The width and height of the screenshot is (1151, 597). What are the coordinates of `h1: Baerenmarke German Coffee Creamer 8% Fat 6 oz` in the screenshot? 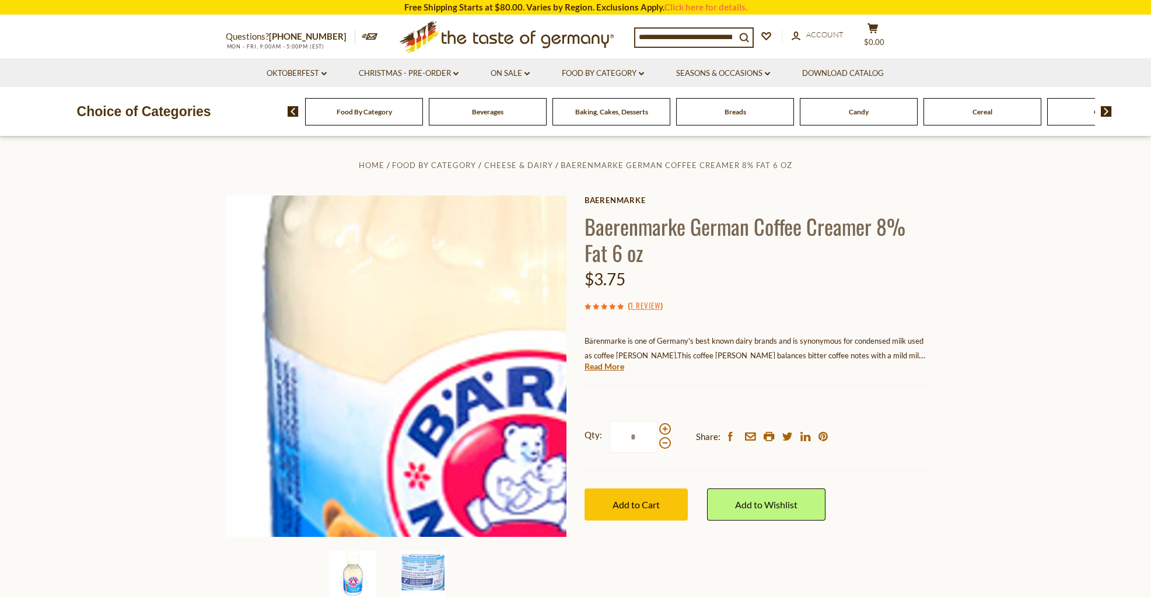 It's located at (755, 239).